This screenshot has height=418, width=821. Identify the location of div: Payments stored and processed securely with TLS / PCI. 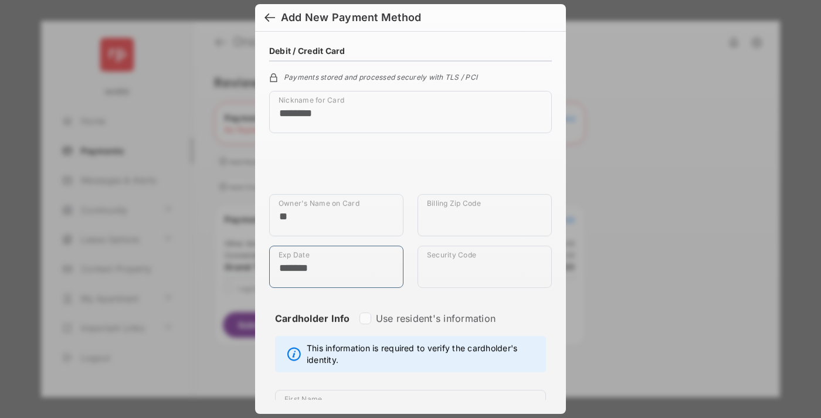
(411, 76).